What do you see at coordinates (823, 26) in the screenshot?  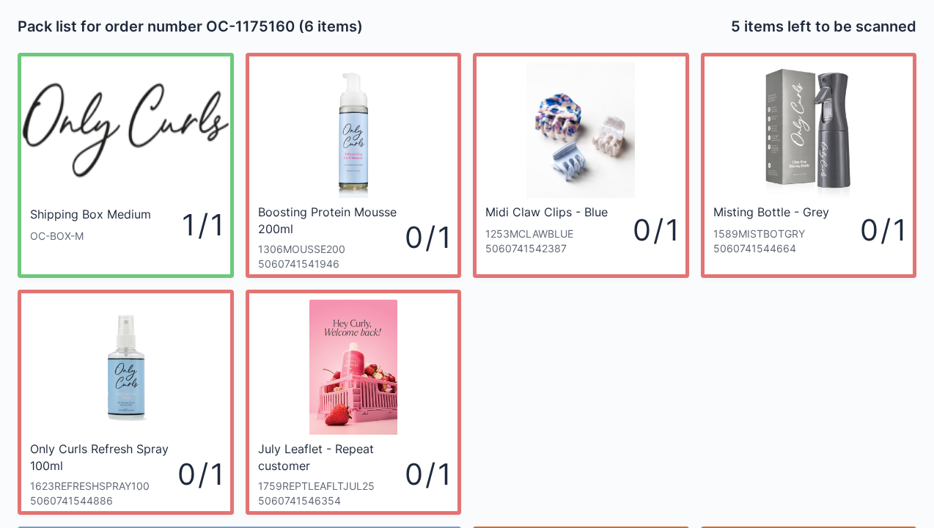 I see `h2: 5 items left to be scanned` at bounding box center [823, 26].